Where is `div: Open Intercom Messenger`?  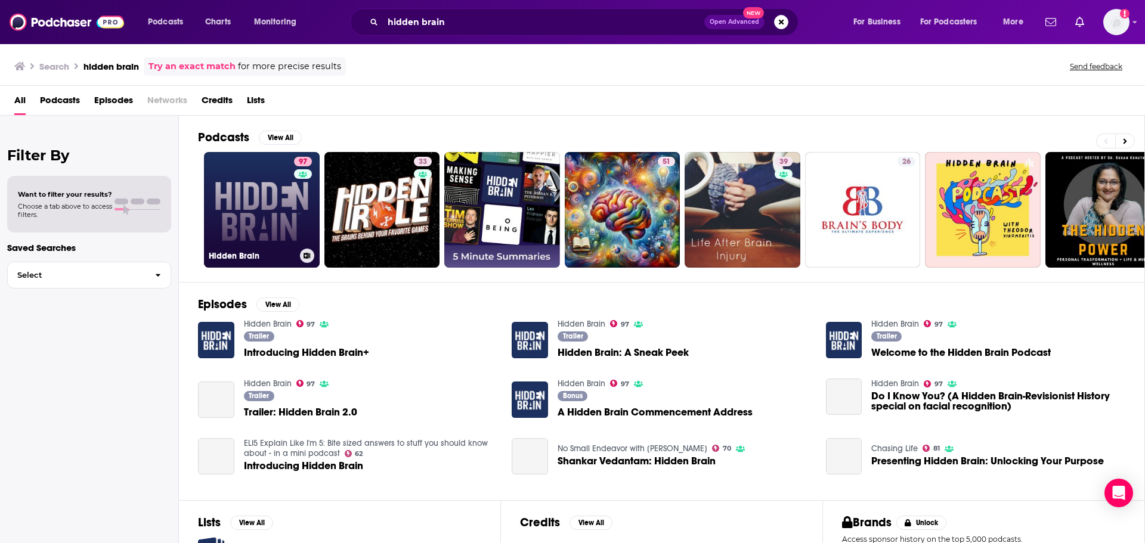
div: Open Intercom Messenger is located at coordinates (1118, 493).